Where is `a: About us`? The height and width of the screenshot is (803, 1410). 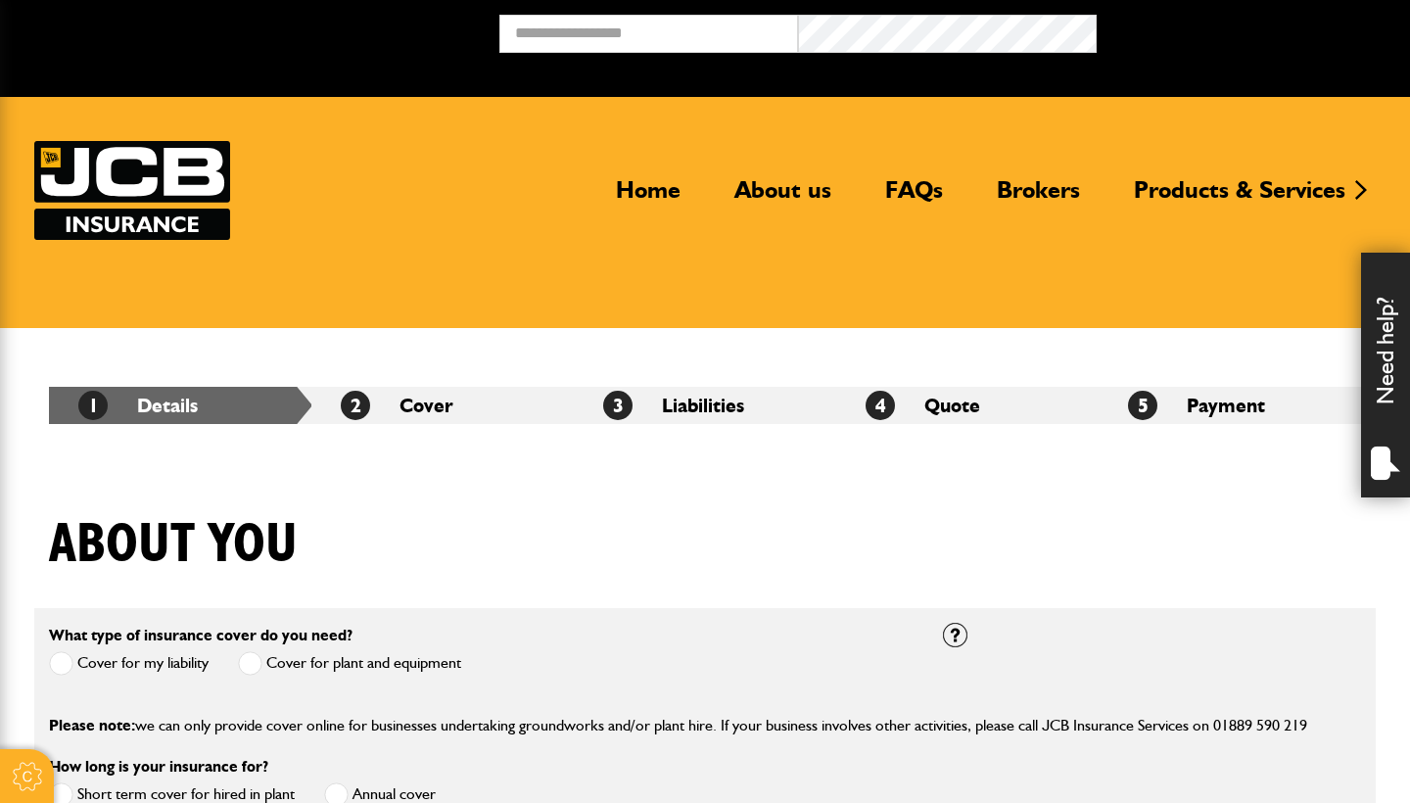 a: About us is located at coordinates (783, 198).